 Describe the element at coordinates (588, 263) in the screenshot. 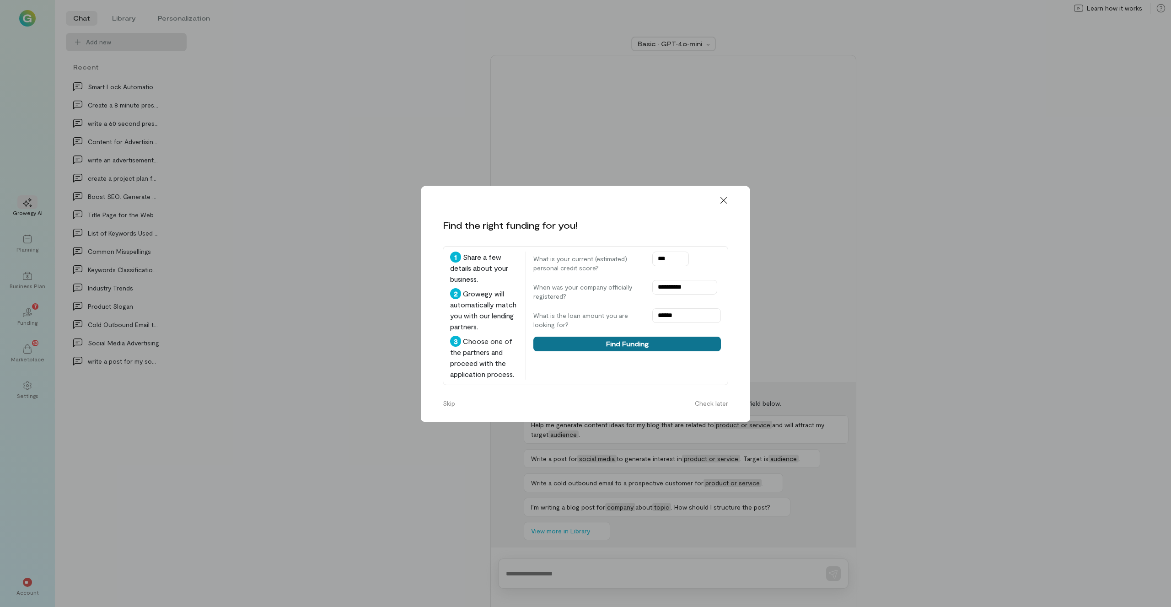

I see `label: What is your current (estimated) personal credit score?` at that location.